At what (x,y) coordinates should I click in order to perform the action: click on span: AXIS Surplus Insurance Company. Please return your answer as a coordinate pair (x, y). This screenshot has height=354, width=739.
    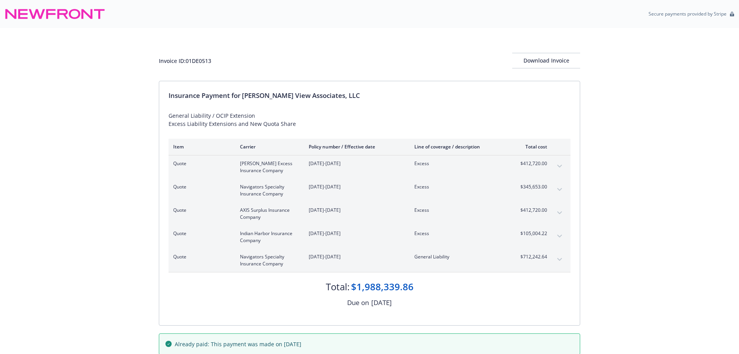
    Looking at the image, I should click on (268, 214).